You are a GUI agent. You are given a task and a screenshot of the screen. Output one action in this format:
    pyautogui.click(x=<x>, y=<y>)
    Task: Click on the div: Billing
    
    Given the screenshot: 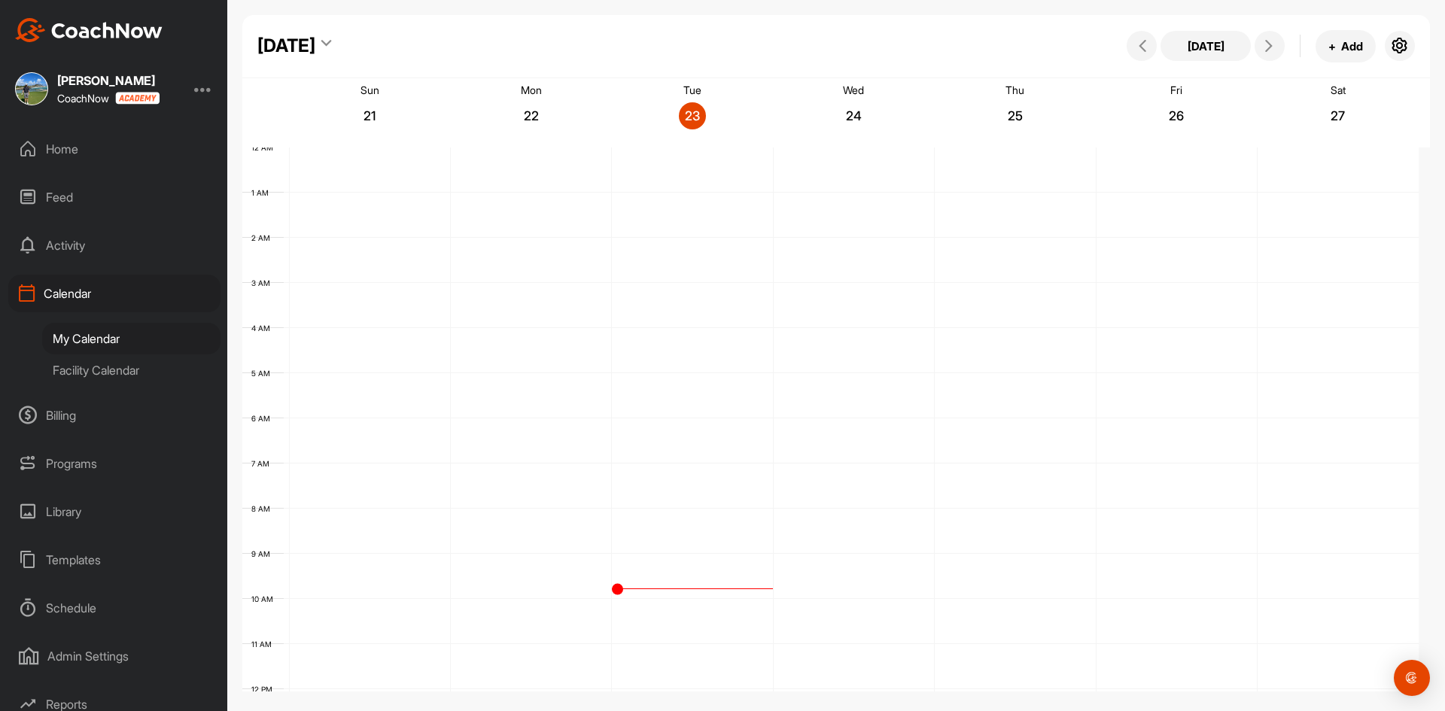 What is the action you would take?
    pyautogui.click(x=114, y=416)
    